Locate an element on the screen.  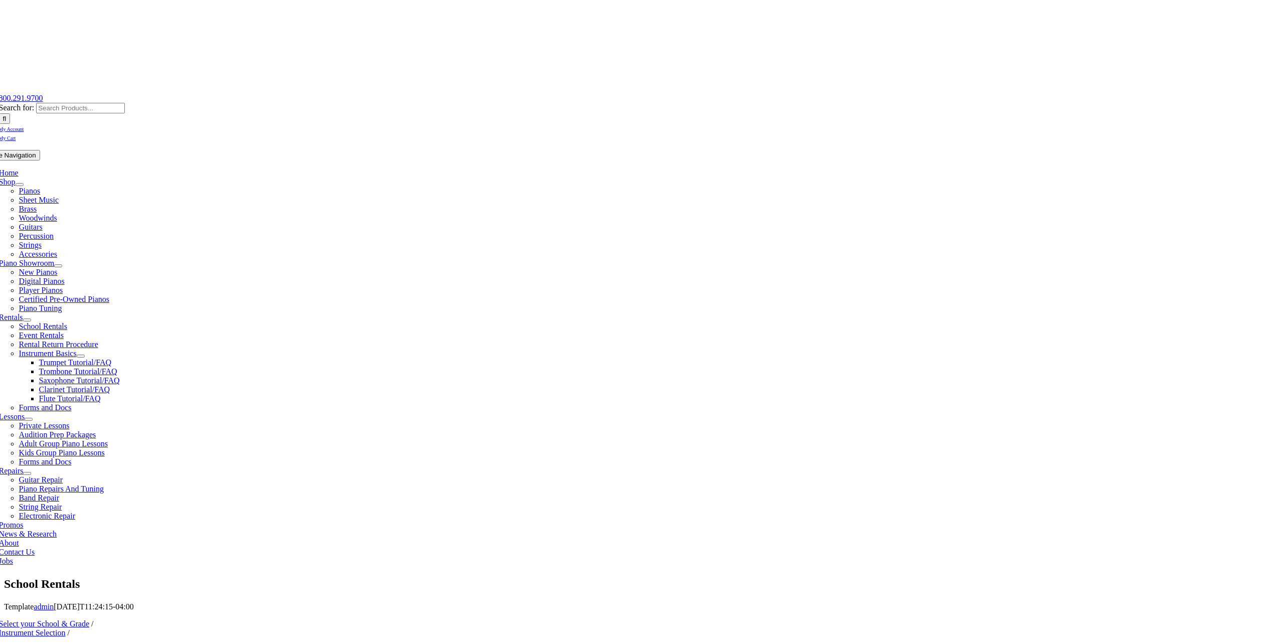
a: Audition Prep Packages is located at coordinates (58, 434).